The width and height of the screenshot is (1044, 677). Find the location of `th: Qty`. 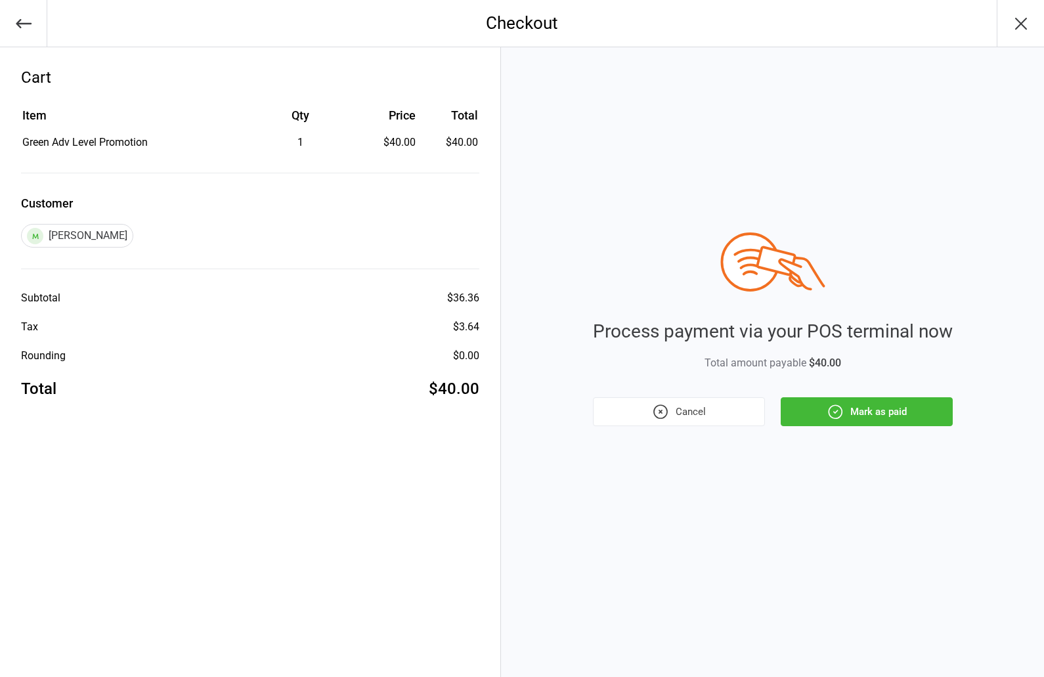

th: Qty is located at coordinates (300, 119).